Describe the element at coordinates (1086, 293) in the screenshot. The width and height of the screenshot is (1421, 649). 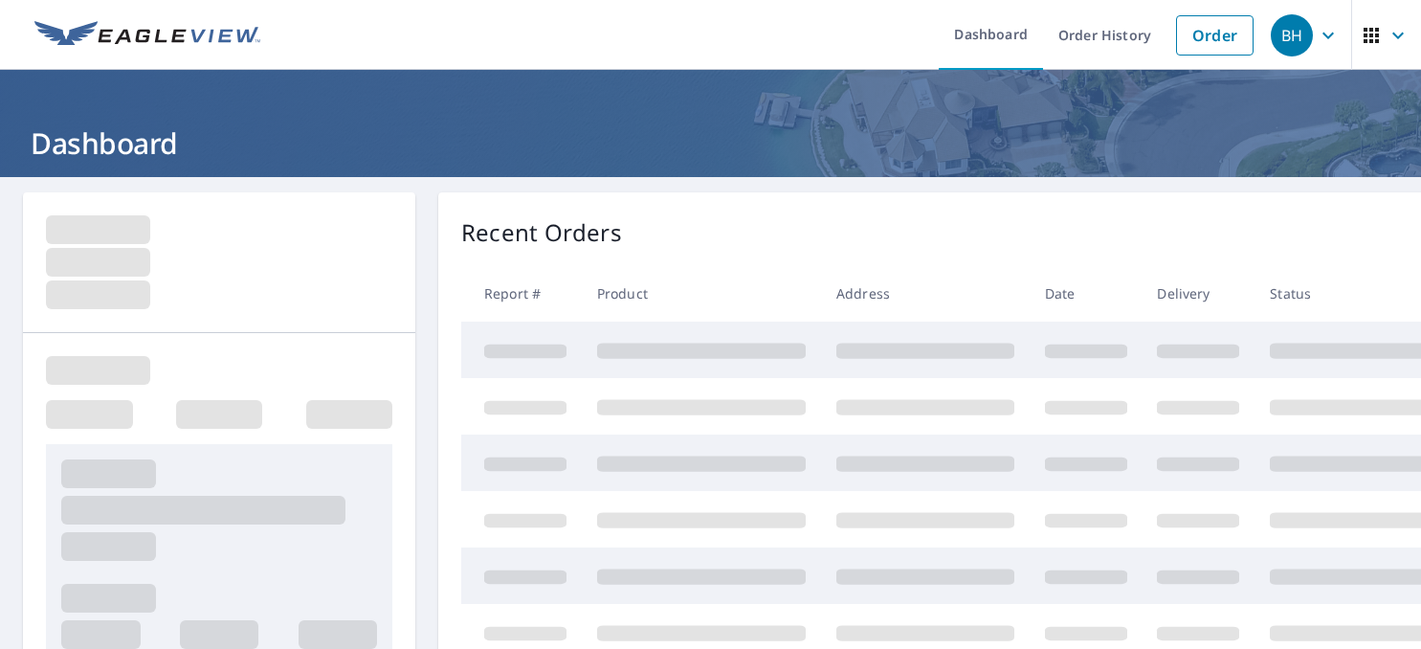
I see `th: Date` at that location.